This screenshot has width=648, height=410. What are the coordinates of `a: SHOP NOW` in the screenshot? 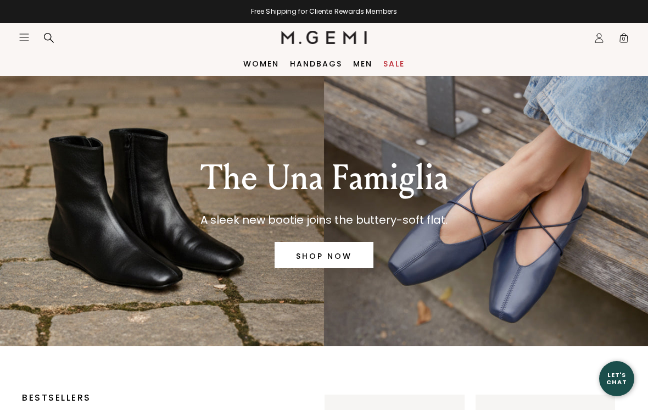 It's located at (324, 255).